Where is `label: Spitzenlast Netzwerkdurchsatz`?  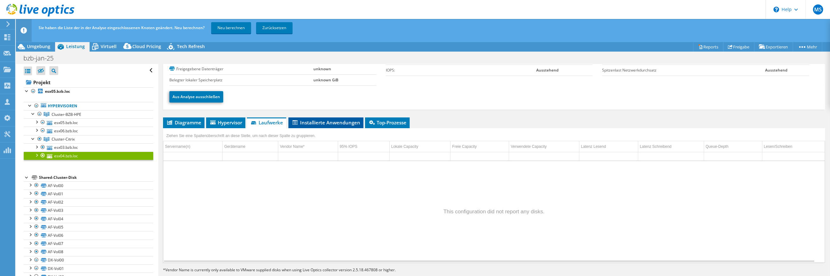 label: Spitzenlast Netzwerkdurchsatz is located at coordinates (683, 70).